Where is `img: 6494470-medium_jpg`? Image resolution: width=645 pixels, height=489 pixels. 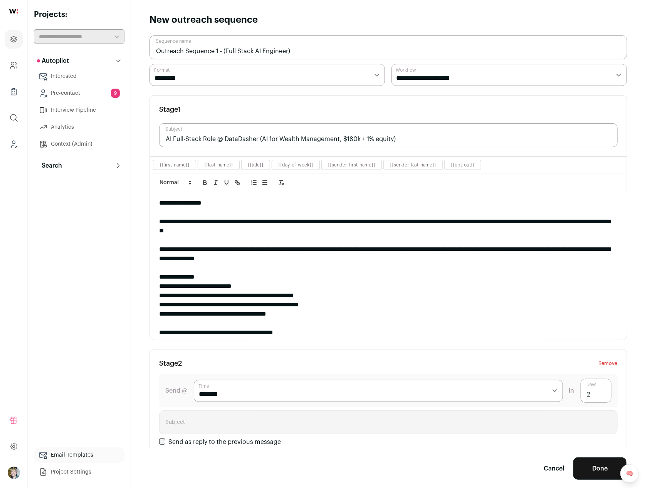
img: 6494470-medium_jpg is located at coordinates (14, 473).